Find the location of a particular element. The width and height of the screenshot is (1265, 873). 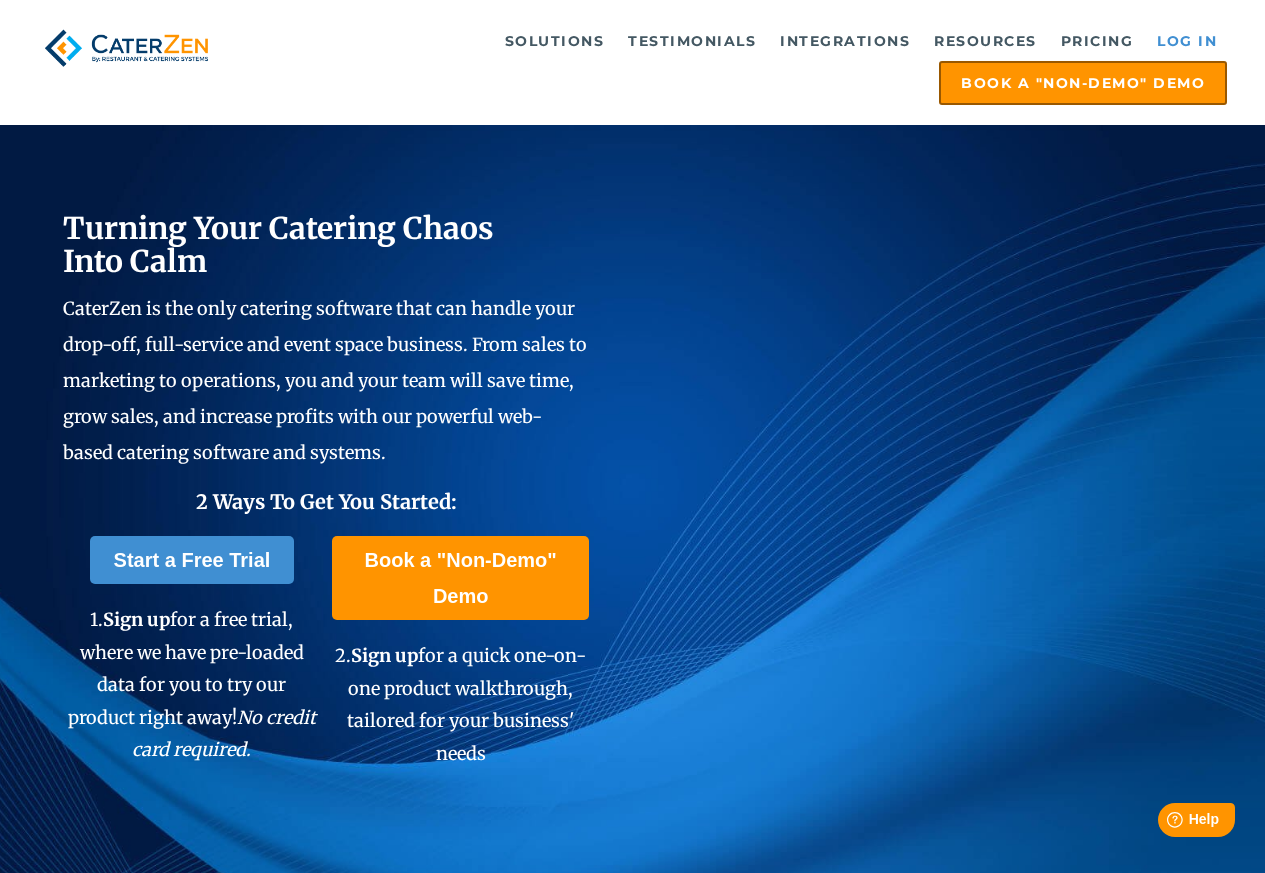

div: Navigation Menu is located at coordinates (733, 63).